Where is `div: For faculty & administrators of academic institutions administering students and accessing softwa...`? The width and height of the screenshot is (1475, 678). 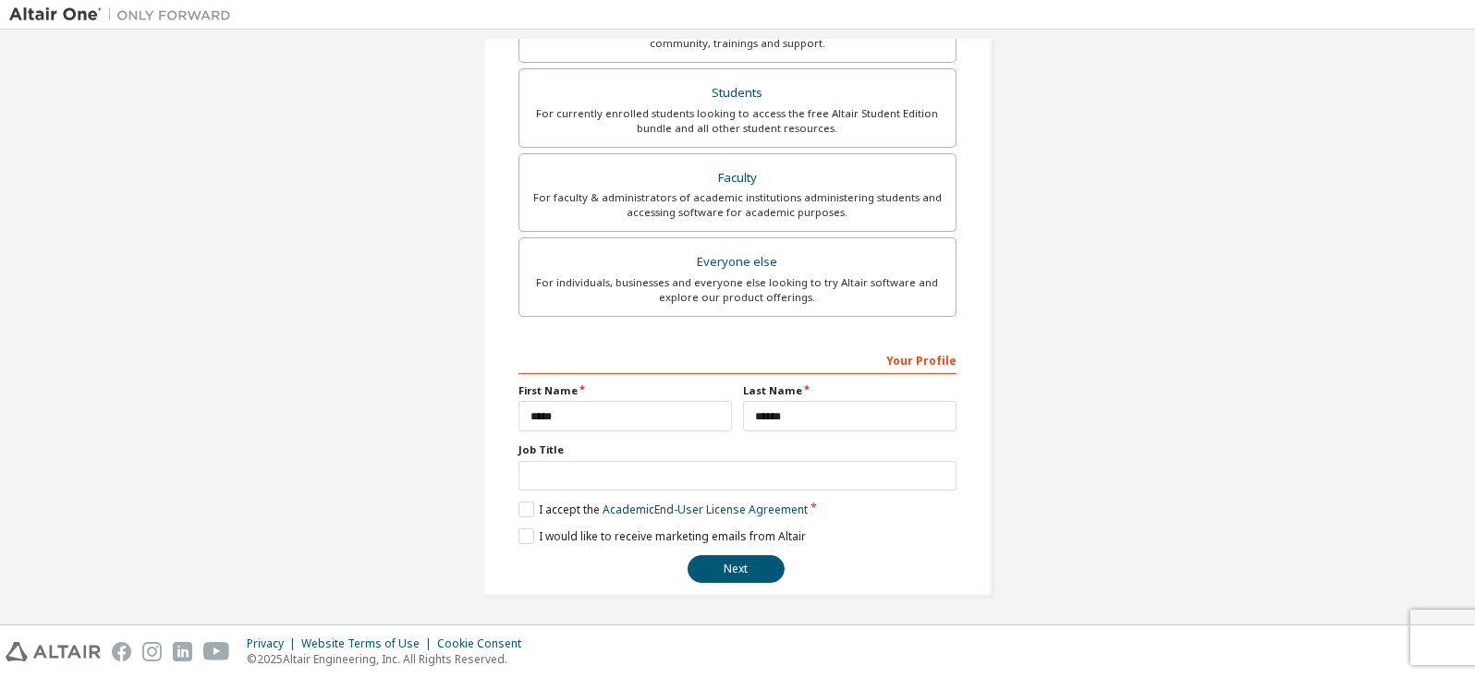
div: For faculty & administrators of academic institutions administering students and accessing softwa... is located at coordinates (737, 205).